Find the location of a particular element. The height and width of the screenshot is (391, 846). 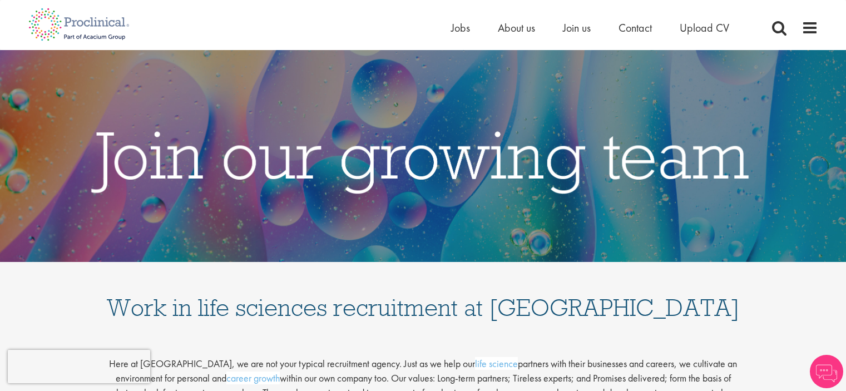

span: Contact is located at coordinates (636, 28).